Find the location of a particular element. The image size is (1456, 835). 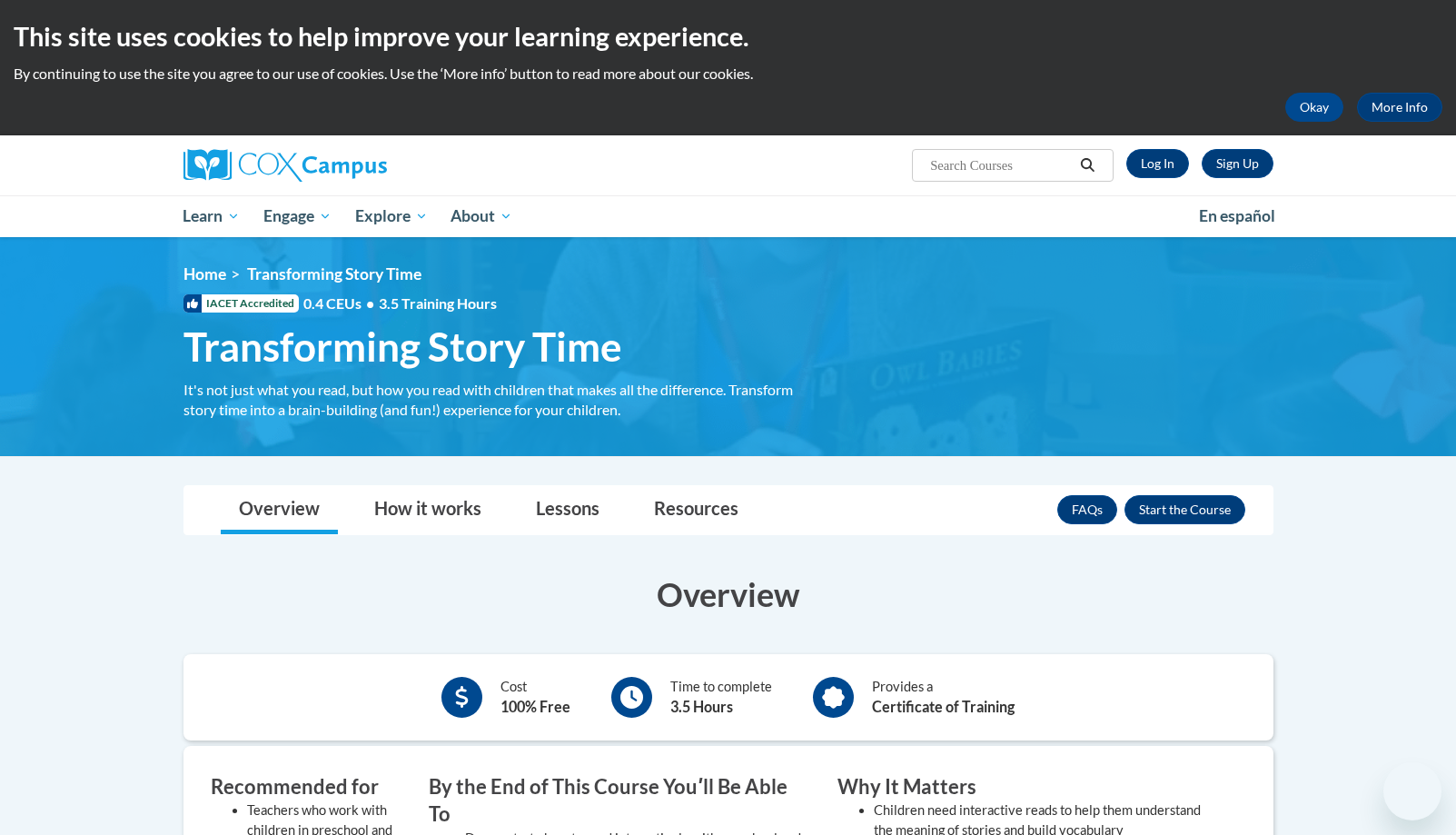

a: En español is located at coordinates (1237, 216).